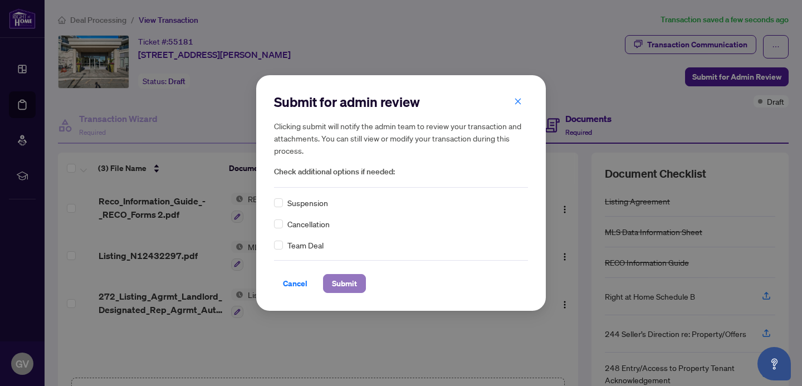 The image size is (802, 386). What do you see at coordinates (401, 138) in the screenshot?
I see `h5: Clicking submit will notify the admin team to review your transaction and attachments. You can st...` at bounding box center [401, 138].